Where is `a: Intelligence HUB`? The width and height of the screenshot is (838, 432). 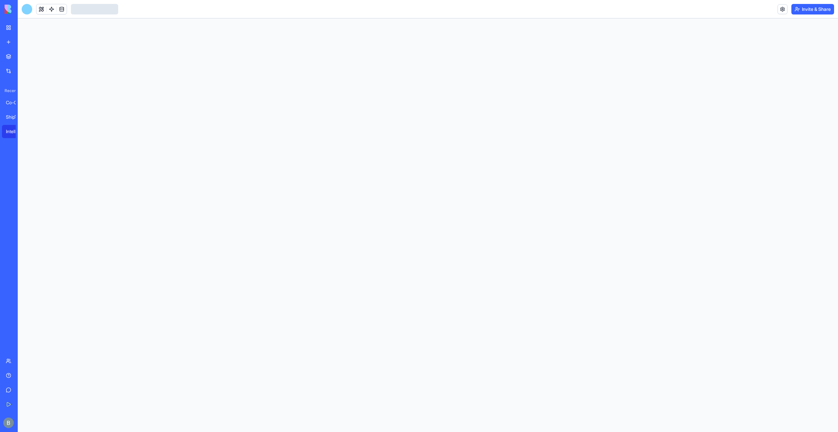
a: Intelligence HUB is located at coordinates (15, 131).